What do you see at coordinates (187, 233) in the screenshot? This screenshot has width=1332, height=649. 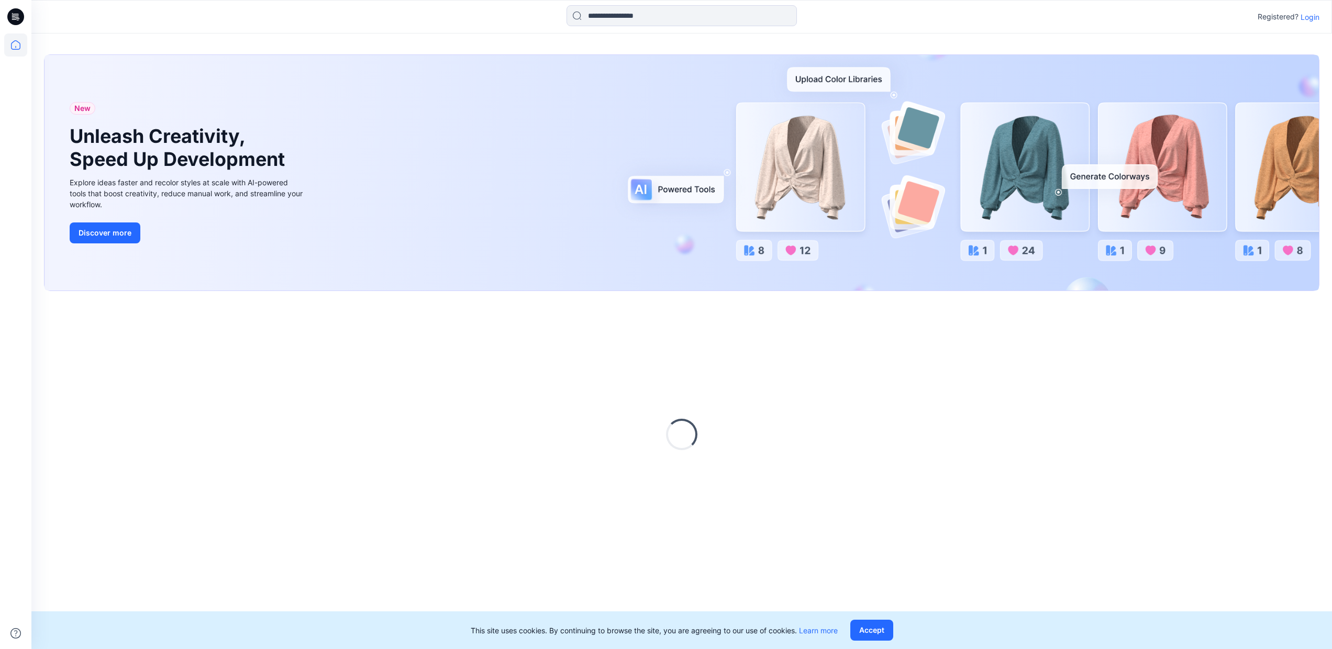 I see `a: Discover more` at bounding box center [187, 233].